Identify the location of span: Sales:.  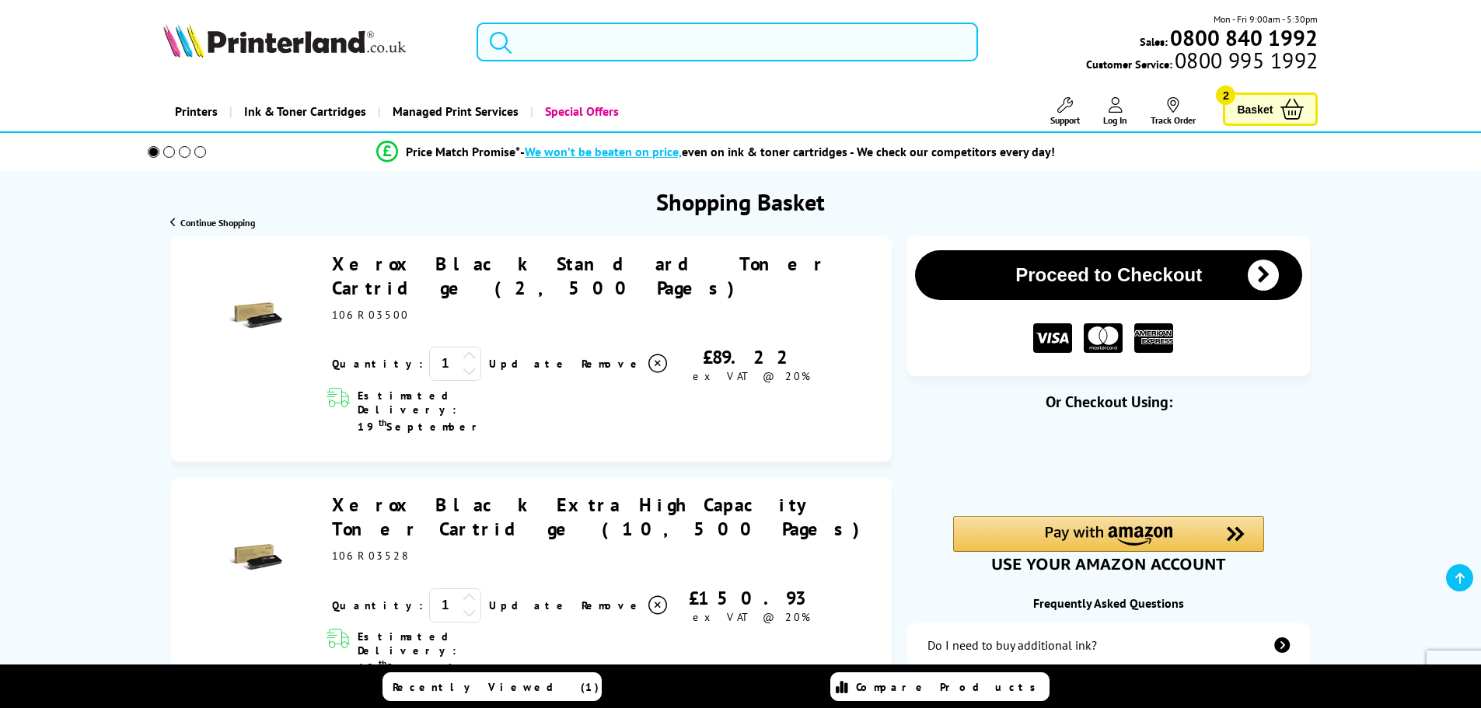
(1154, 41).